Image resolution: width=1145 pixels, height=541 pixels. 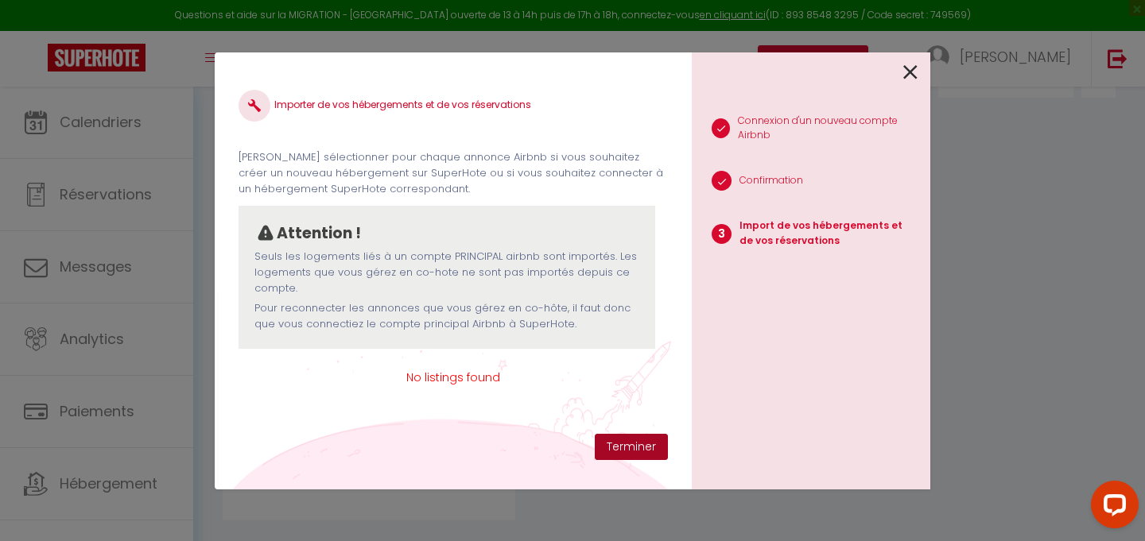 What do you see at coordinates (447, 316) in the screenshot?
I see `p: Pour reconnecter les annonces que vous gérez en co-hôte, il faut donc que vous connectiez le comp...` at bounding box center [447, 316].